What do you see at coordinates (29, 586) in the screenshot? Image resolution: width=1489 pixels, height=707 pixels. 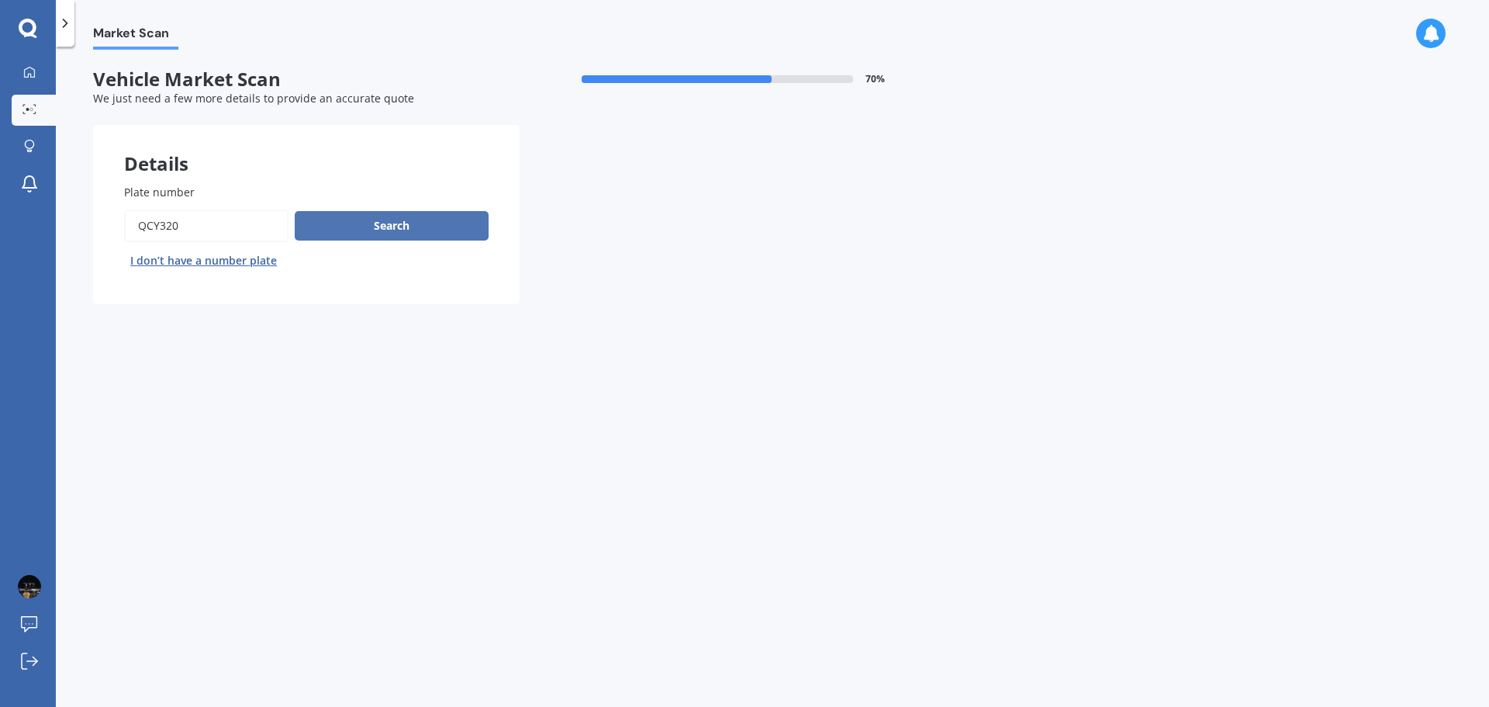 I see `img: ACg8ocKDwnDiJHn7zvedmjCc8TaO76MiUgMk0NCe31DGuu92LZcPgUP-=s96-c` at bounding box center [29, 586].